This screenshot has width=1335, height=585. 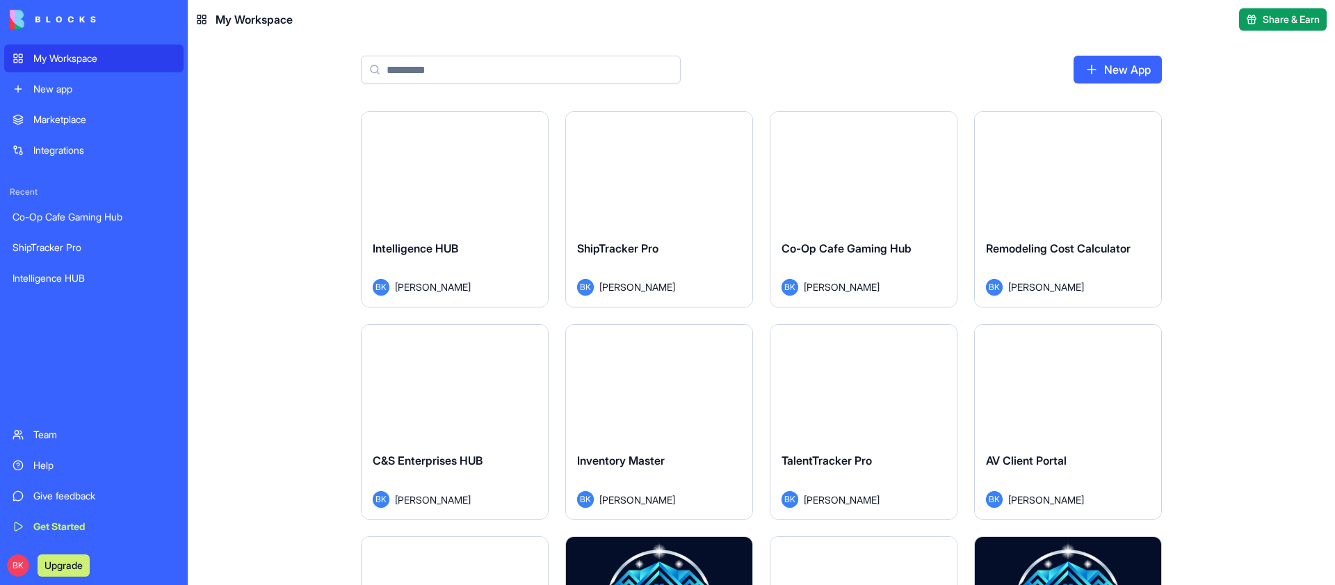 I want to click on div: Help, so click(x=104, y=465).